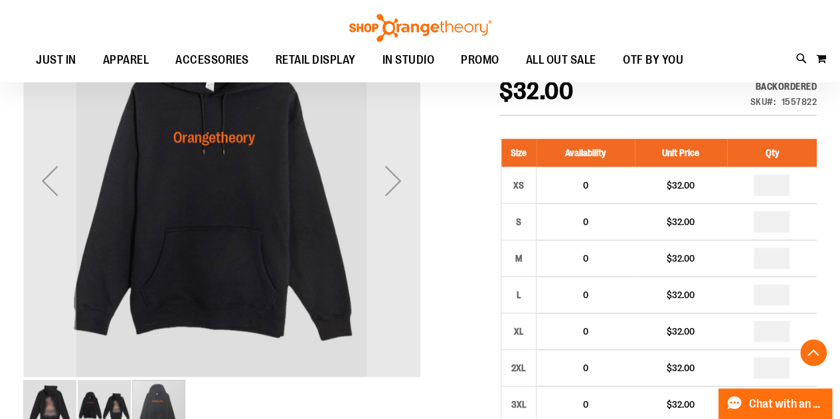 The width and height of the screenshot is (840, 419). Describe the element at coordinates (480, 60) in the screenshot. I see `span: PROMO` at that location.